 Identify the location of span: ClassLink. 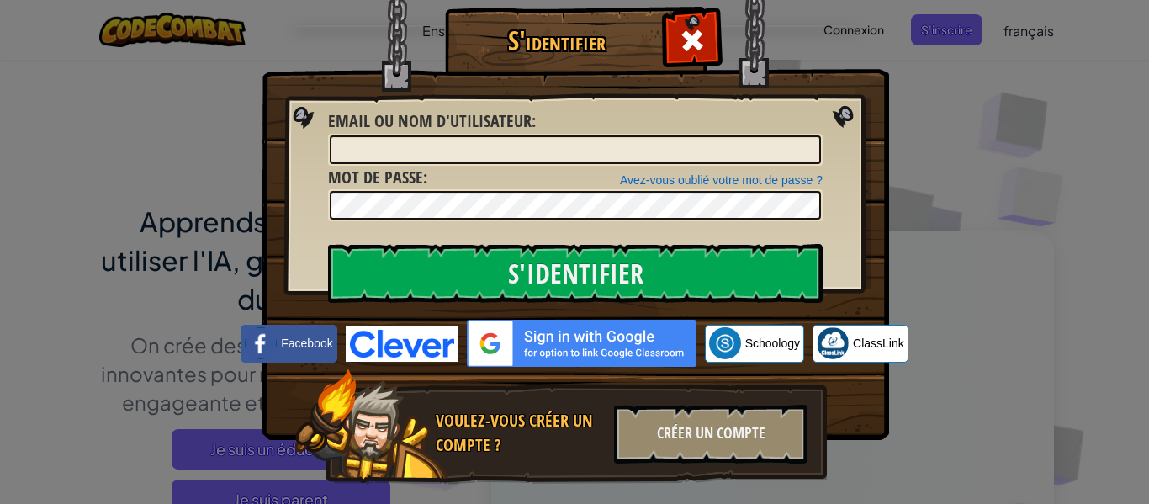
(878, 343).